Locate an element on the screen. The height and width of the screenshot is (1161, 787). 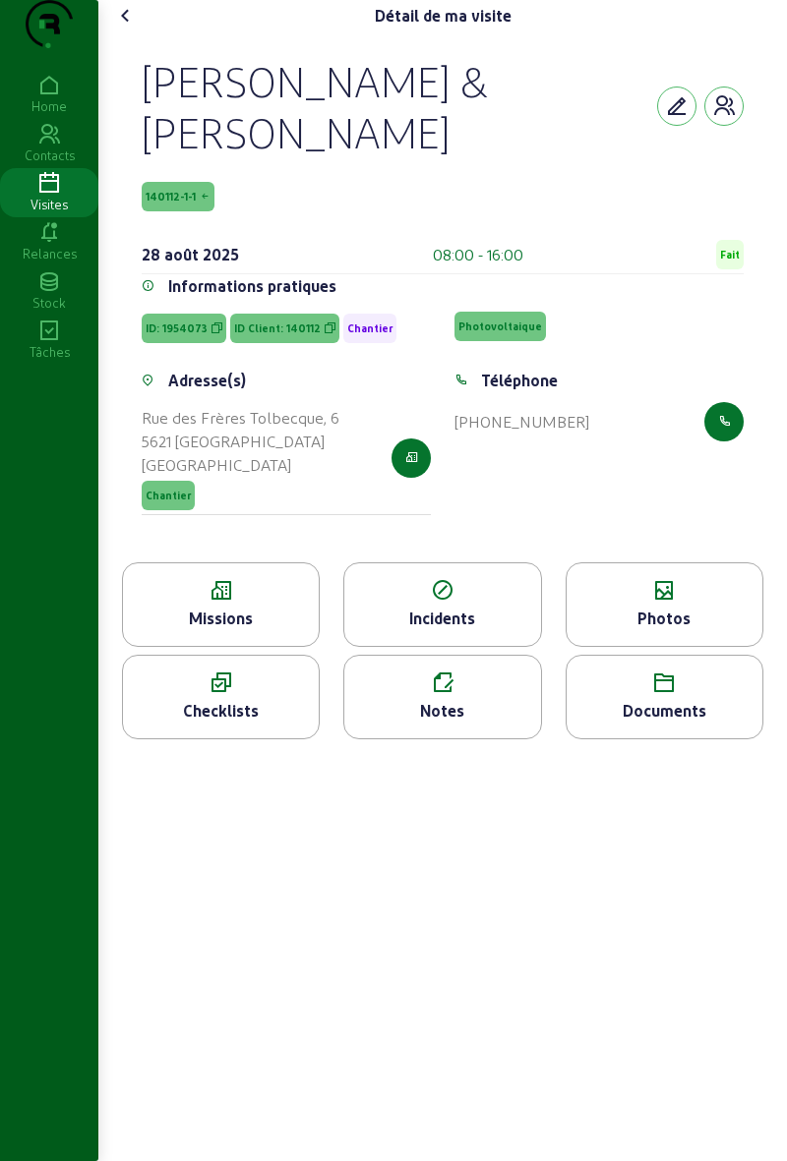
div: Rue des Frères Tolbecque, 6 is located at coordinates (240, 418).